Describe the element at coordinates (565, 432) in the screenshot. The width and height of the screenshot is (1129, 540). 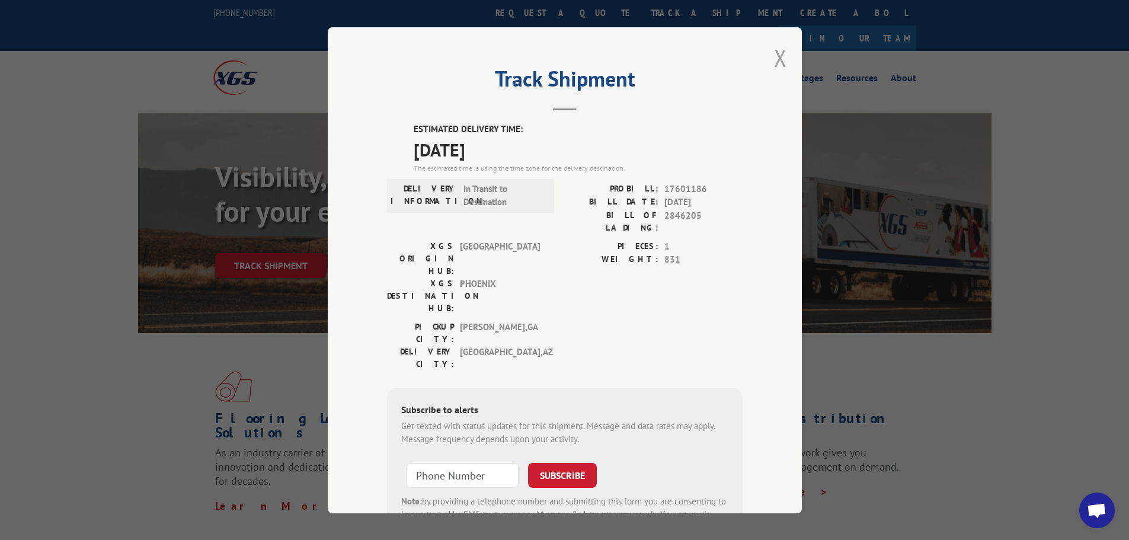
I see `div: Get texted with status updates for this shipment. Message and data rates may apply. Message frequ...` at that location.